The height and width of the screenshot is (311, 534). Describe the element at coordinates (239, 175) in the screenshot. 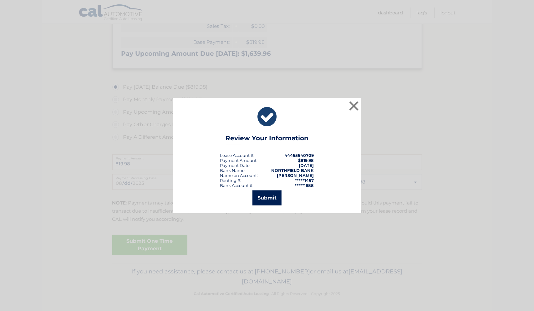

I see `div: Name on Account:` at that location.